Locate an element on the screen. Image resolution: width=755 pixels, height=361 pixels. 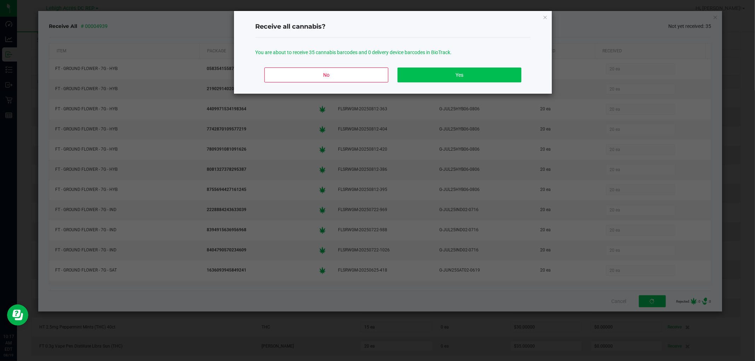
p: You are about to receive 35 cannabis barcodes and 0 delivery device barcodes in BioTrack. is located at coordinates (393, 52).